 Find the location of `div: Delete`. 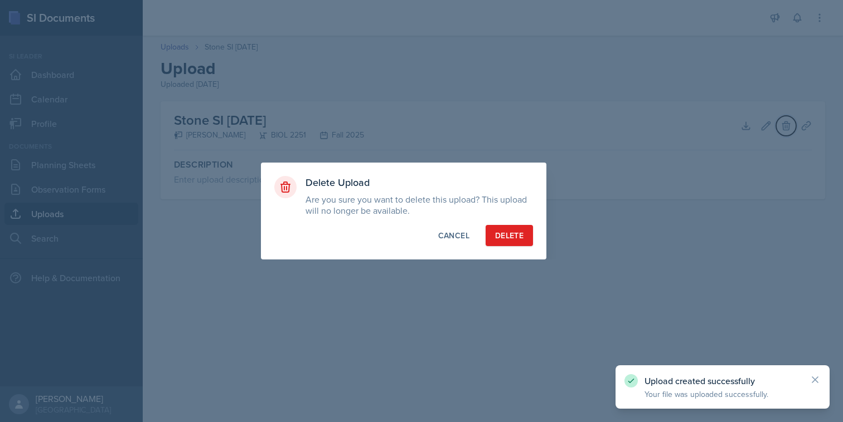

div: Delete is located at coordinates (509, 236).